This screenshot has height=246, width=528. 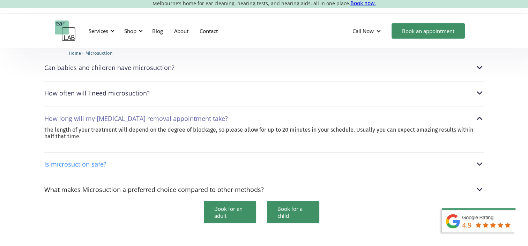 I want to click on span: Home, so click(x=75, y=53).